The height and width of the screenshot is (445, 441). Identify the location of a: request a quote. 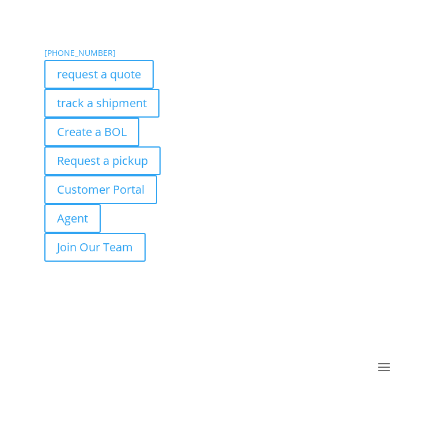
(99, 74).